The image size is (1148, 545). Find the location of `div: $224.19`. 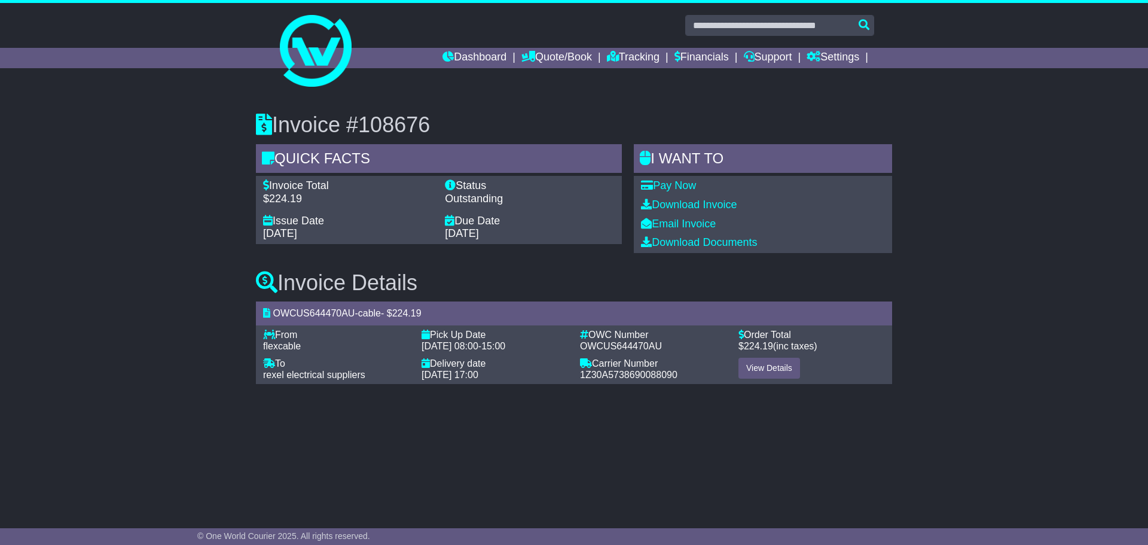

div: $224.19 is located at coordinates (348, 199).